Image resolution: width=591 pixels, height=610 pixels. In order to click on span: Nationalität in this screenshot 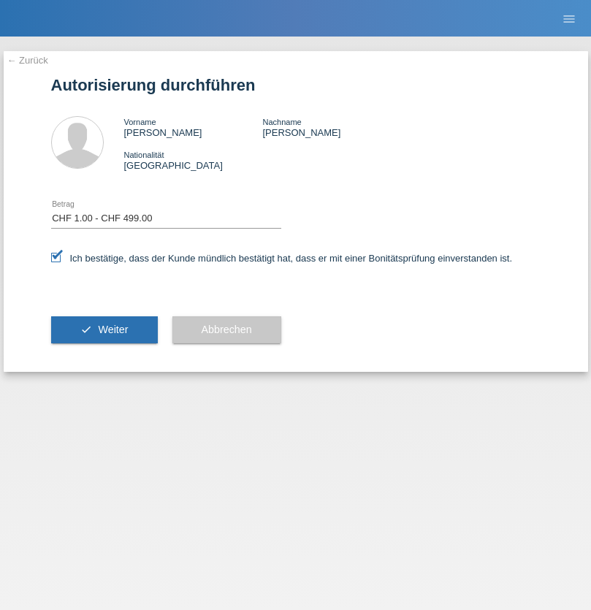, I will do `click(144, 155)`.